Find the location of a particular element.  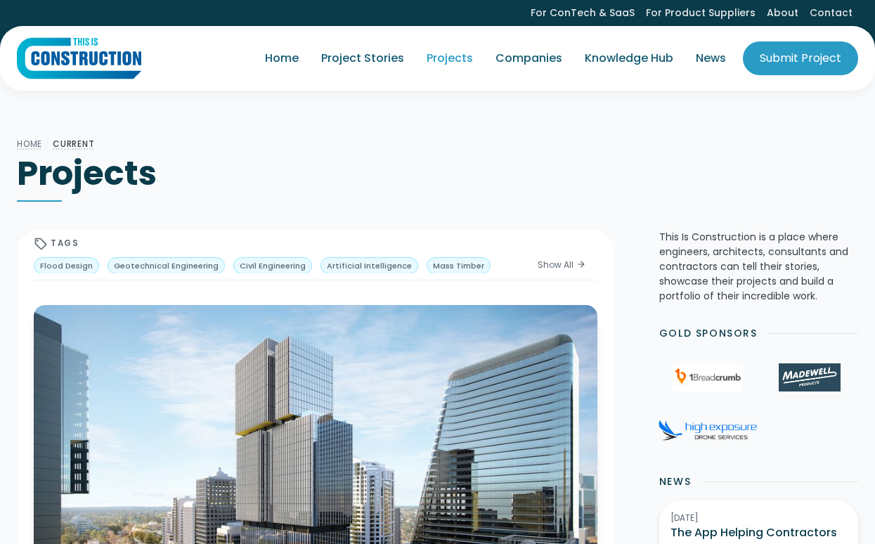

img: This Is Construction Logo is located at coordinates (79, 58).